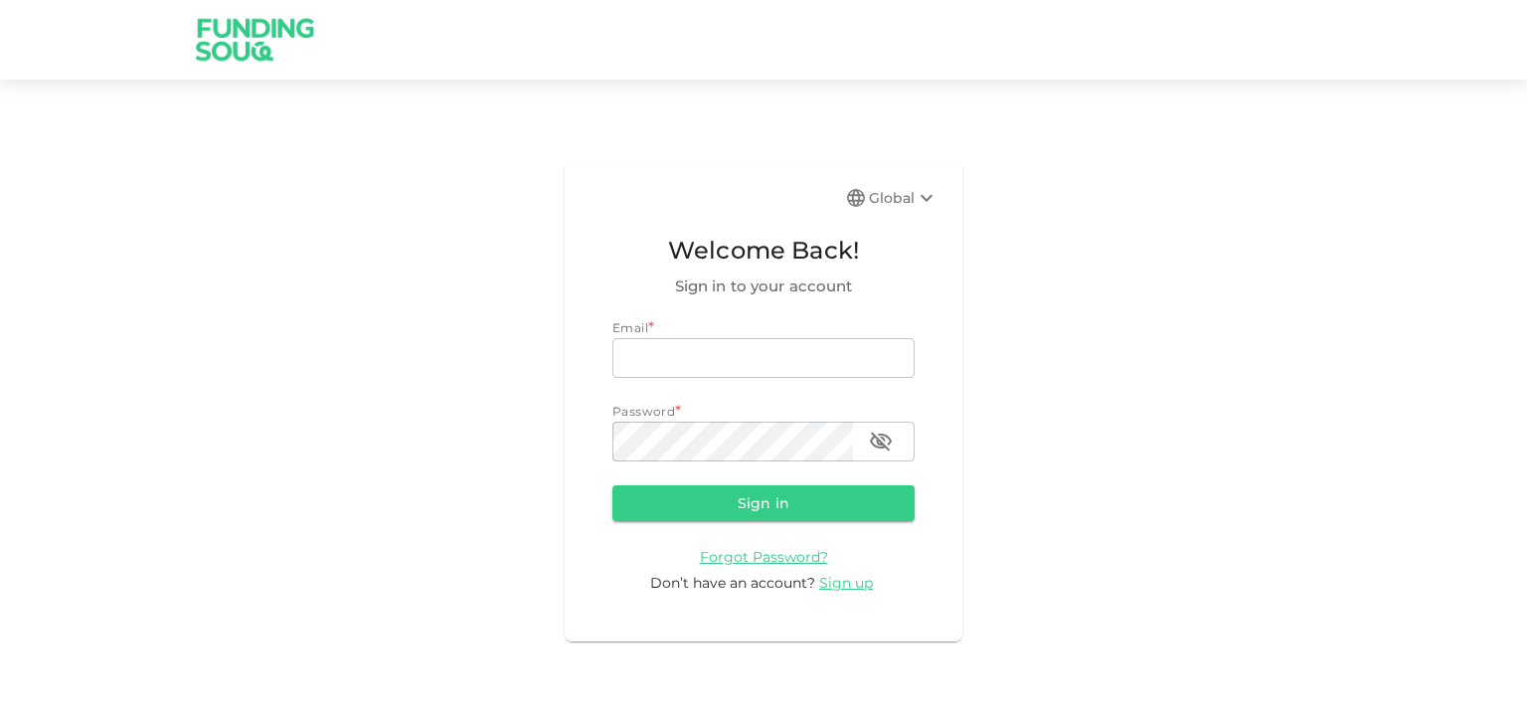  I want to click on span: Sign up, so click(846, 583).